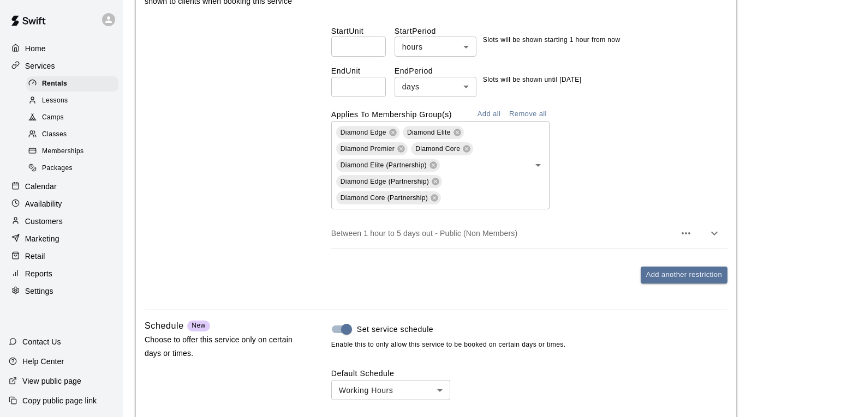  What do you see at coordinates (61, 222) in the screenshot?
I see `a: Customers` at bounding box center [61, 222].